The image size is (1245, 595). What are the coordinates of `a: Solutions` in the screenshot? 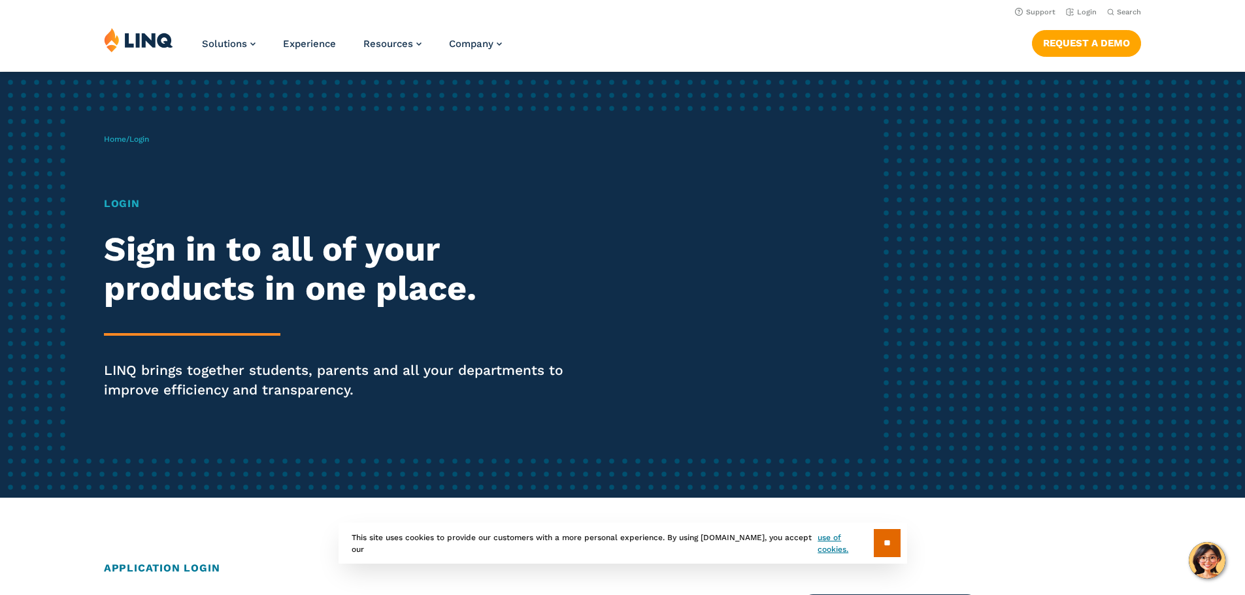 It's located at (229, 44).